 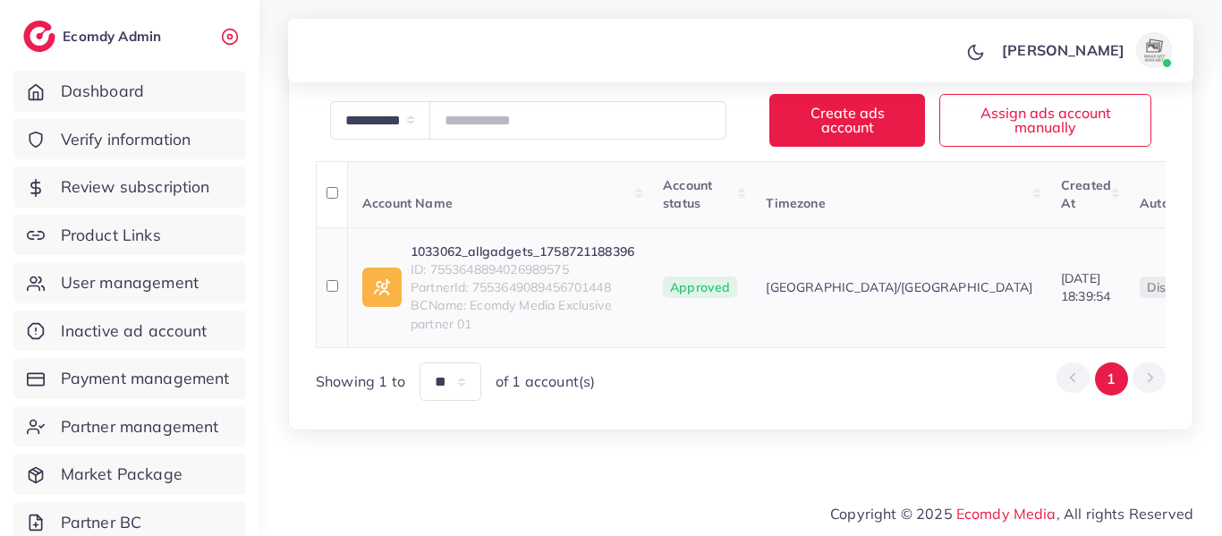 I want to click on span: Verify information, so click(x=126, y=140).